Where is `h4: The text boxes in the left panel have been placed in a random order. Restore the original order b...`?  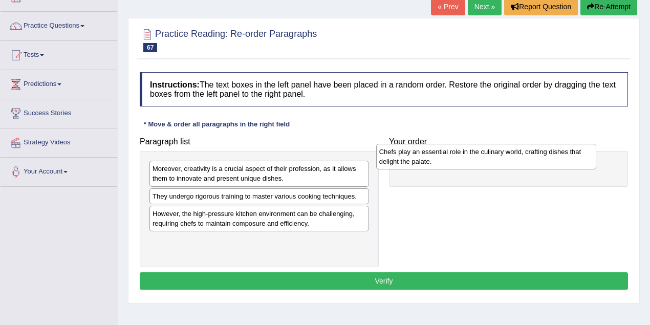 h4: The text boxes in the left panel have been placed in a random order. Restore the original order b... is located at coordinates (384, 89).